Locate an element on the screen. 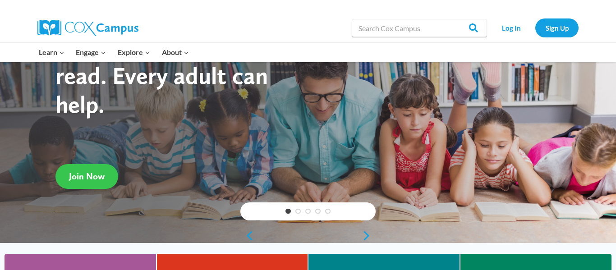 This screenshot has width=616, height=270. a: Sign Up is located at coordinates (557, 28).